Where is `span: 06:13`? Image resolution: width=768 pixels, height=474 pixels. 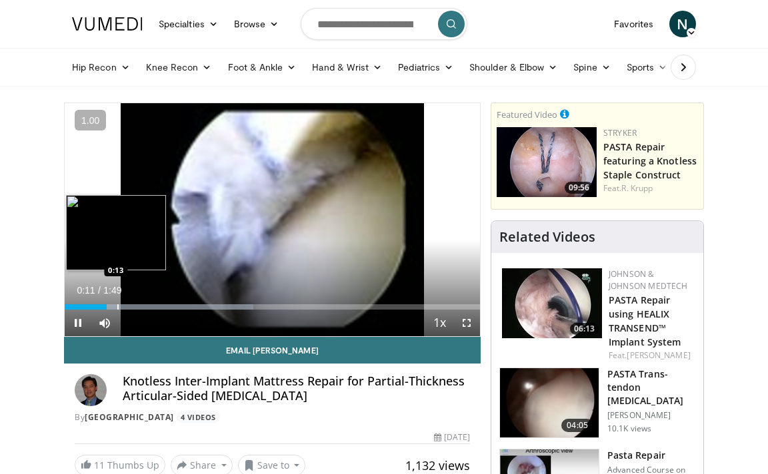 span: 06:13 is located at coordinates (584, 329).